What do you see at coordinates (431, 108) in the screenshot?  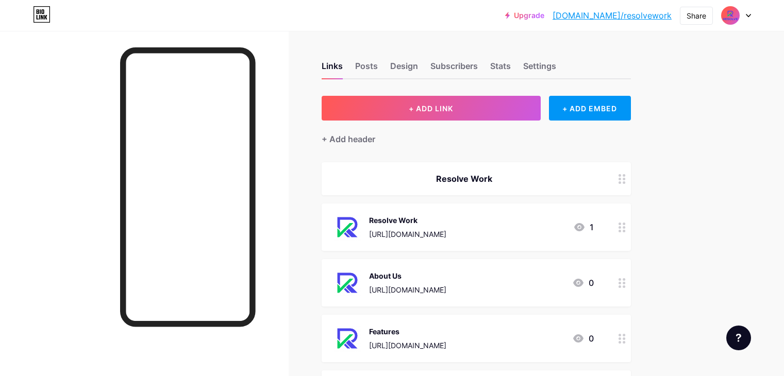 I see `button: + ADD LINK` at bounding box center [431, 108].